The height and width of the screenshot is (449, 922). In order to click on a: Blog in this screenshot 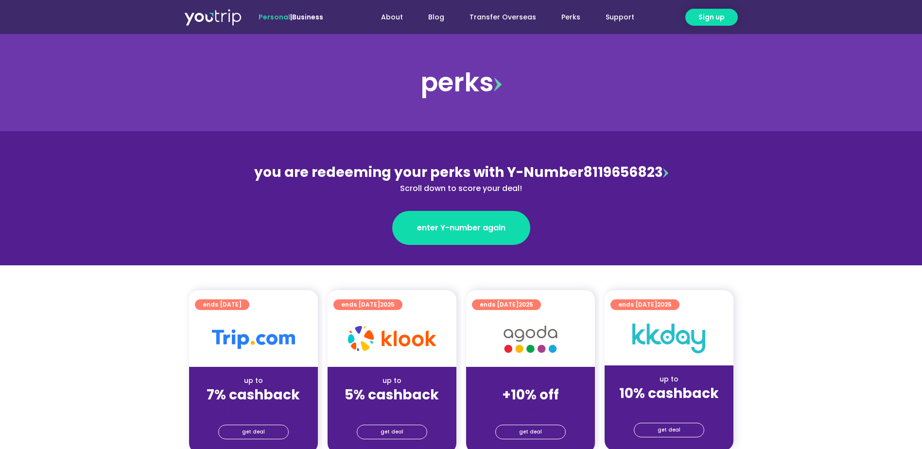, I will do `click(436, 17)`.